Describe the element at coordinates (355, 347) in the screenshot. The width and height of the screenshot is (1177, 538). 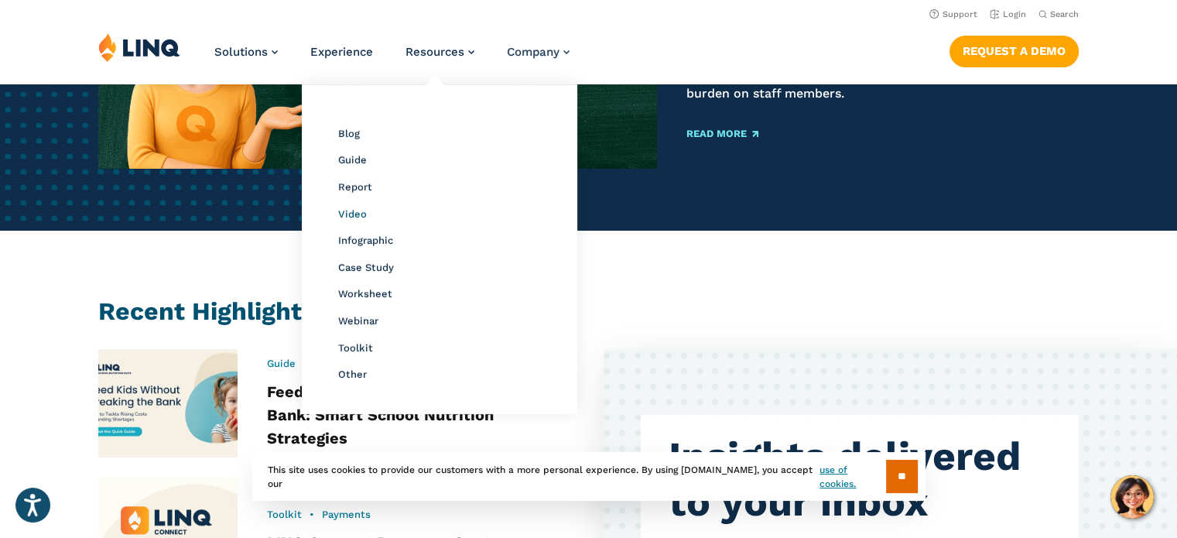
I see `span: Toolkit` at that location.